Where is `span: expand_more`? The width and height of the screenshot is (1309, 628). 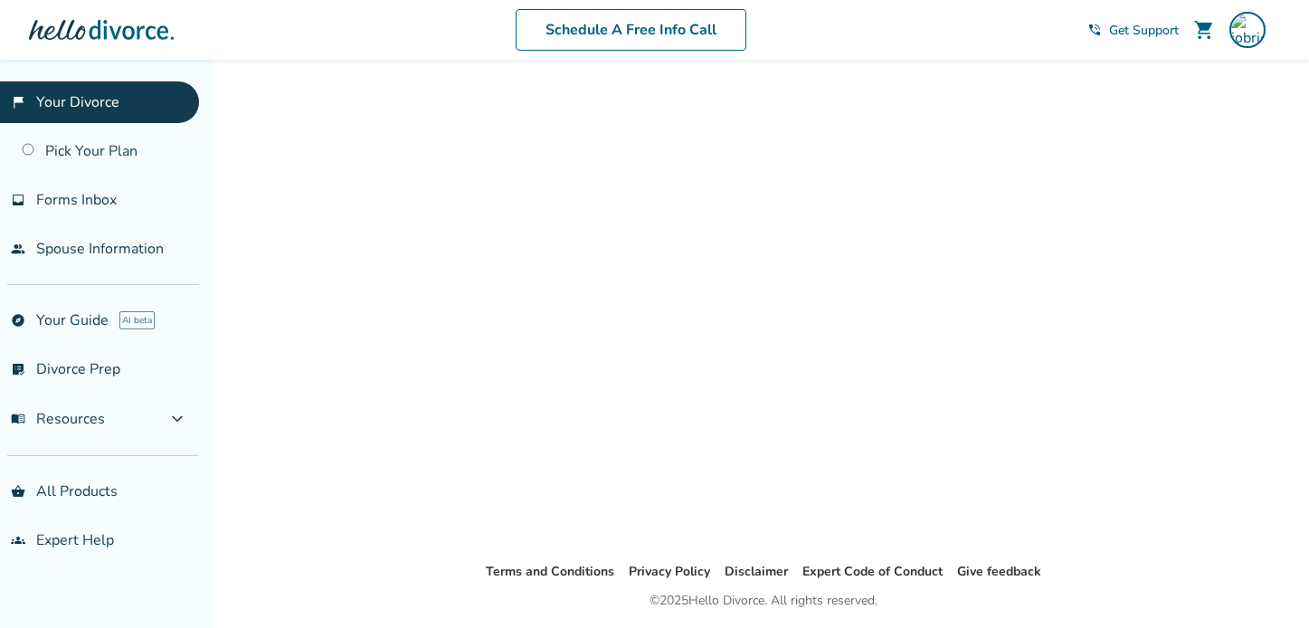 span: expand_more is located at coordinates (177, 419).